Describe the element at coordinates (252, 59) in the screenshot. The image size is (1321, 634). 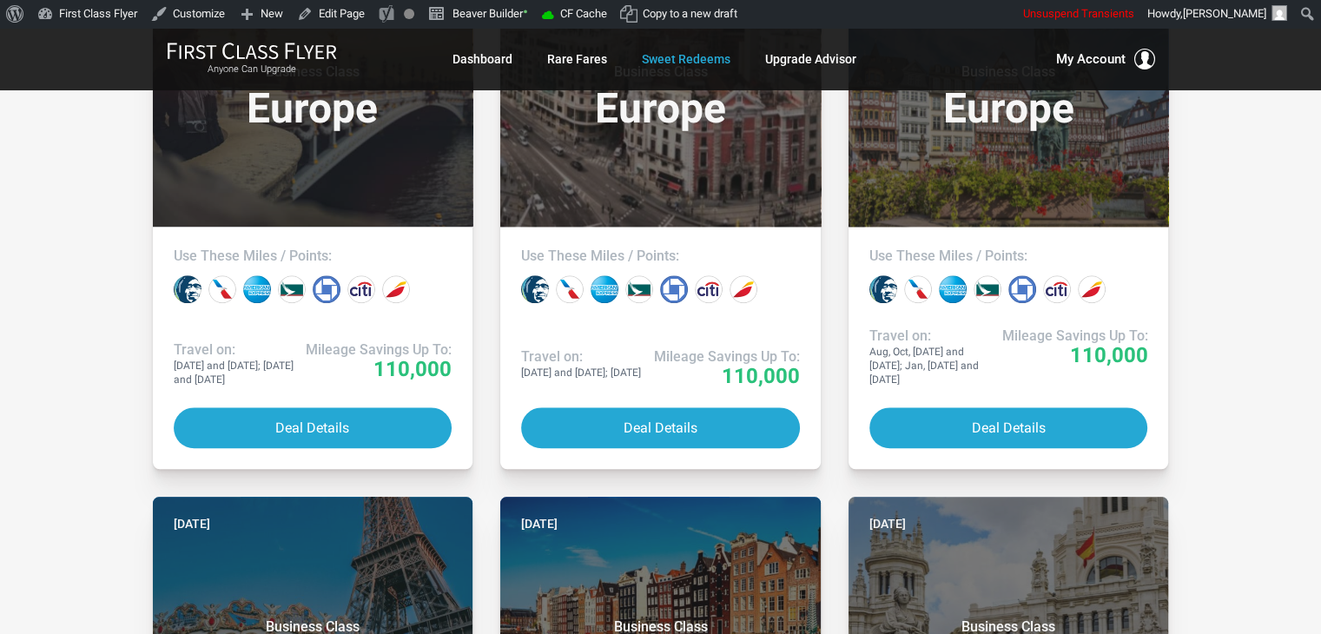
I see `a: First Class FlyerAnyone Can Upgrade` at that location.